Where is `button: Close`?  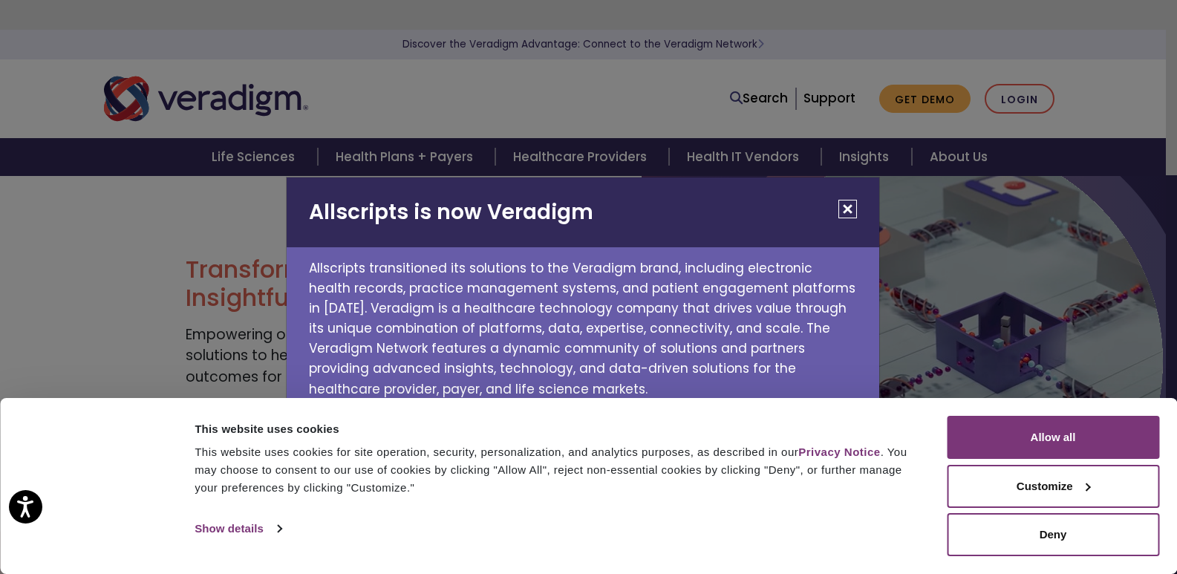
button: Close is located at coordinates (847, 209).